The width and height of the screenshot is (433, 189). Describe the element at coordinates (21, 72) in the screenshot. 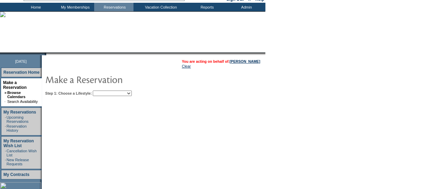

I see `a: Reservation Home` at that location.